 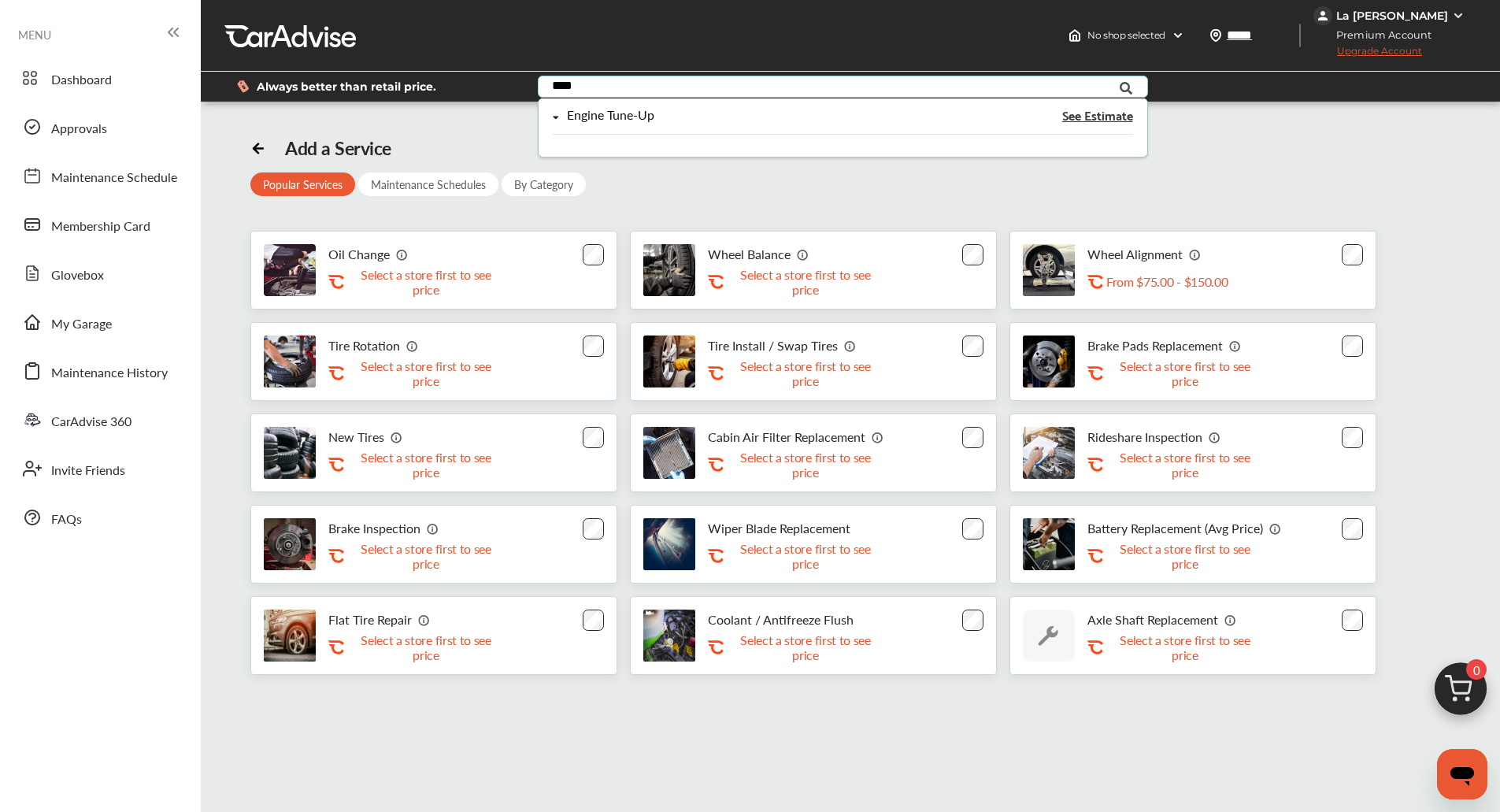 I want to click on img: wheel-alignment-thumb.jpg, so click(x=1049, y=270).